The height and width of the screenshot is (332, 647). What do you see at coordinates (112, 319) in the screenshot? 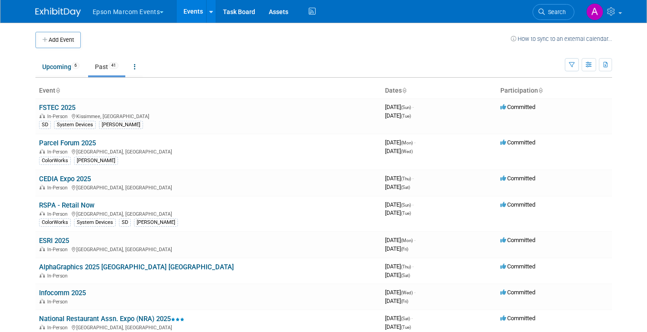
I see `a: National Restaurant Assn. Expo (NRA) 2025` at bounding box center [112, 319].